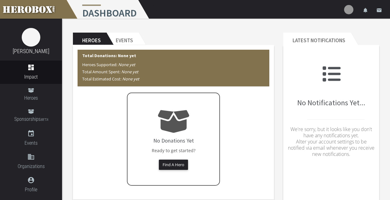 This screenshot has height=200, width=390. What do you see at coordinates (31, 67) in the screenshot?
I see `i: dashboard` at bounding box center [31, 67].